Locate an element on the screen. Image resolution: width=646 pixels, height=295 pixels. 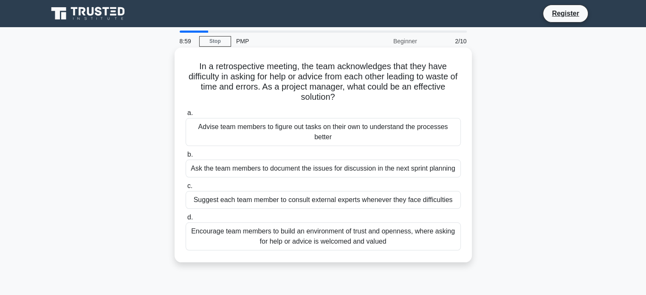
div: 8:59 is located at coordinates (187, 41).